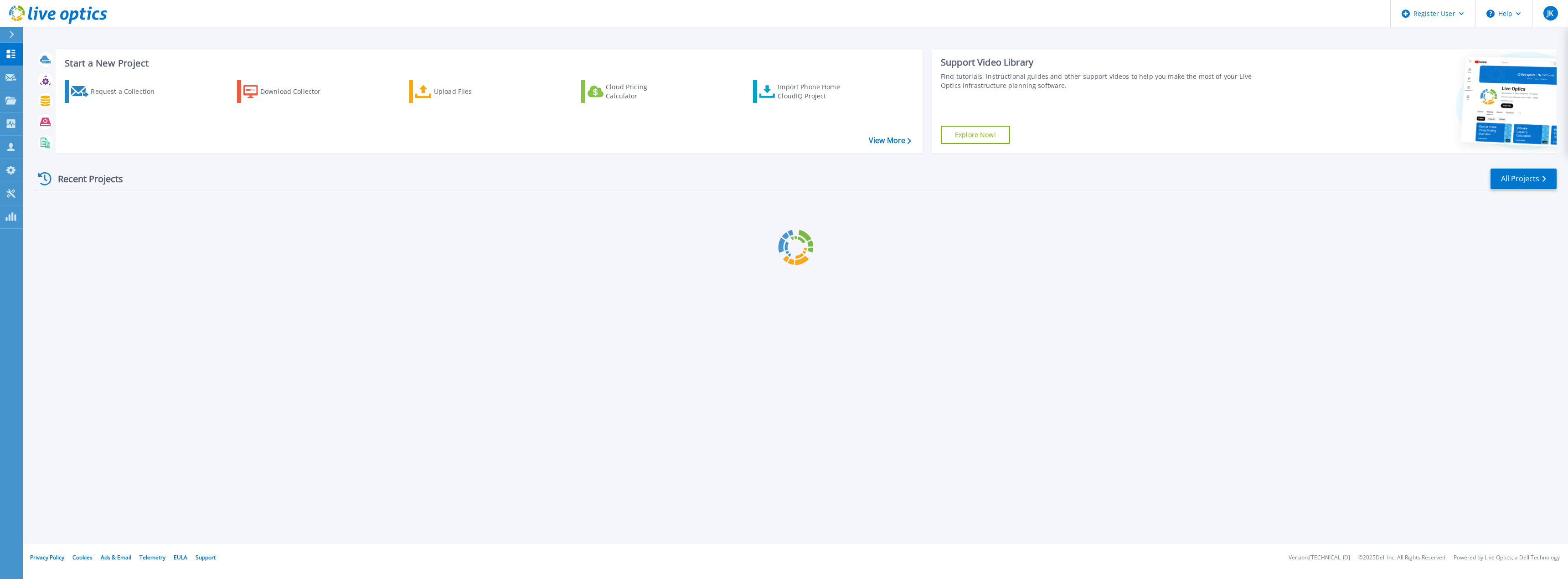  What do you see at coordinates (1401, 558) in the screenshot?
I see `li: © 2025 Dell Inc. All Rights Reserved` at bounding box center [1401, 558].